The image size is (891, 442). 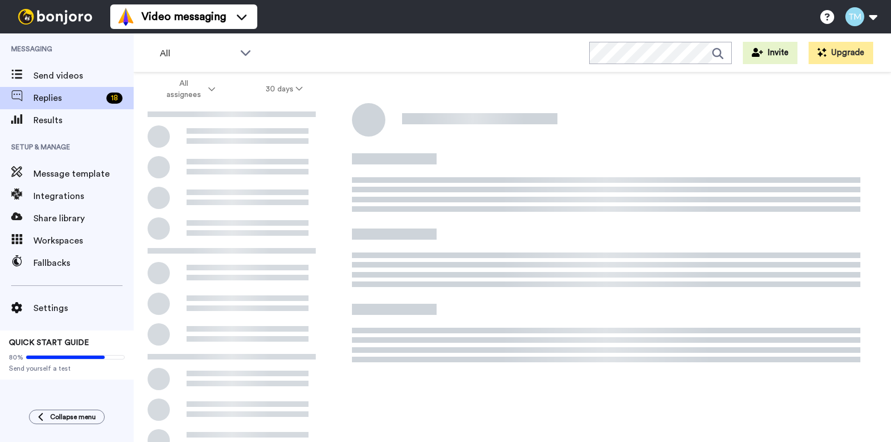 What do you see at coordinates (84, 120) in the screenshot?
I see `span: Results` at bounding box center [84, 120].